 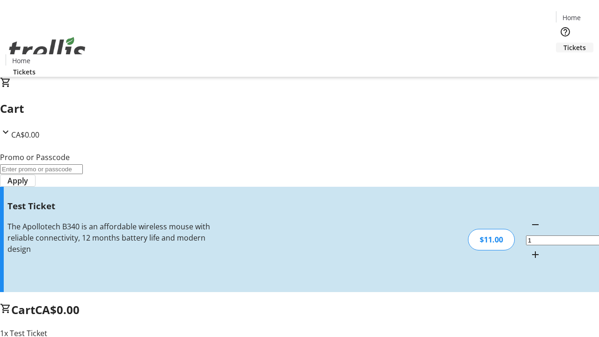 What do you see at coordinates (565, 32) in the screenshot?
I see `button: Help` at bounding box center [565, 32].